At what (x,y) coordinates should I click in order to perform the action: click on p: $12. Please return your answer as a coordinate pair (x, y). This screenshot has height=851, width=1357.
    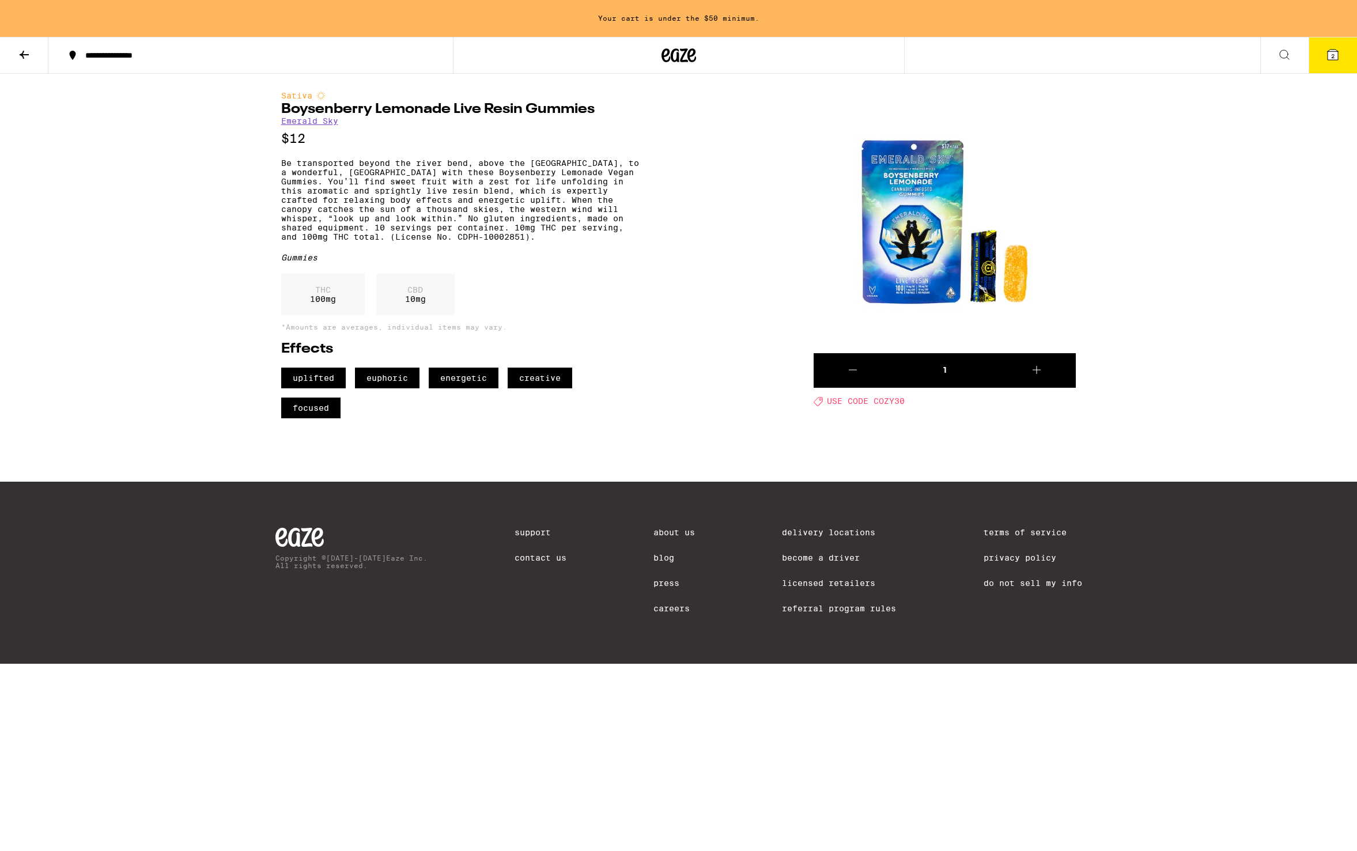
    Looking at the image, I should click on (460, 138).